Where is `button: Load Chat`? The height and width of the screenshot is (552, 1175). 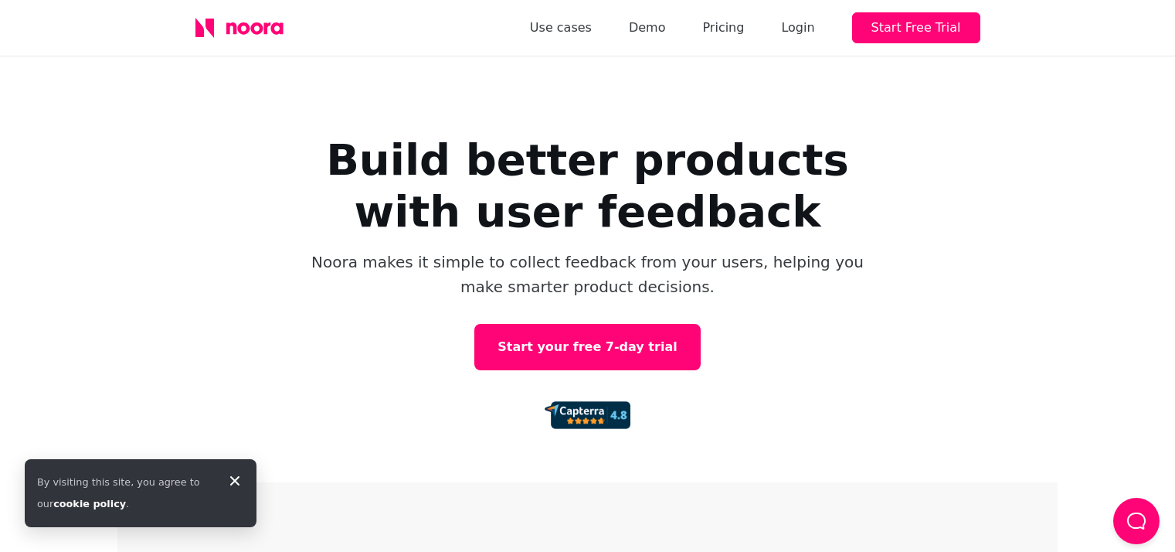
button: Load Chat is located at coordinates (1137, 521).